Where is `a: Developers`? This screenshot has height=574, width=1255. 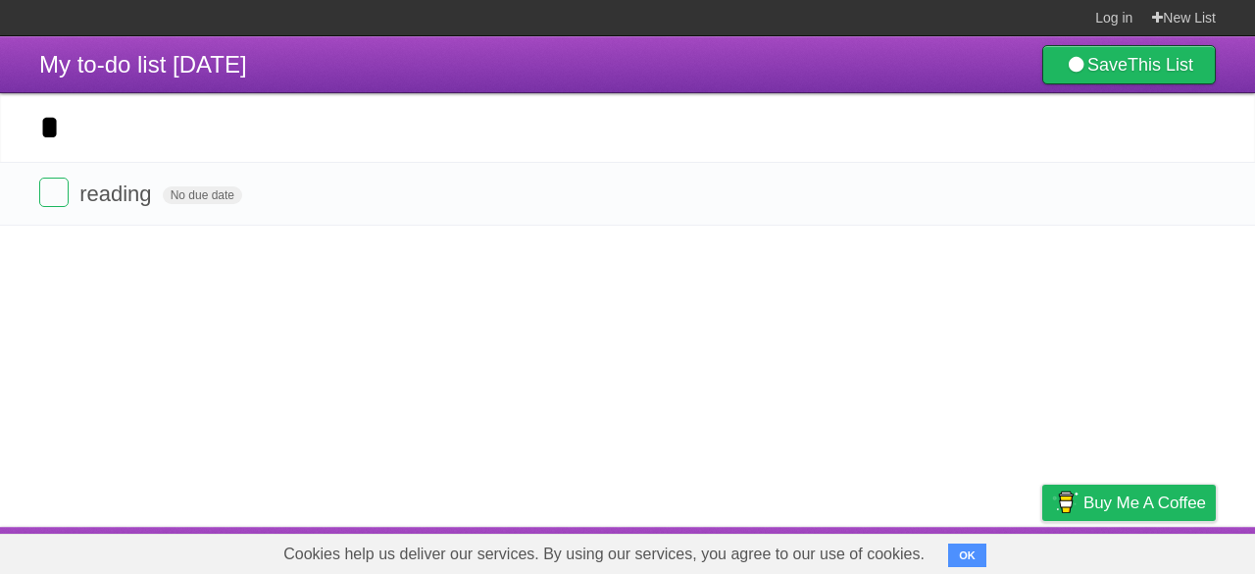 a: Developers is located at coordinates (885, 550).